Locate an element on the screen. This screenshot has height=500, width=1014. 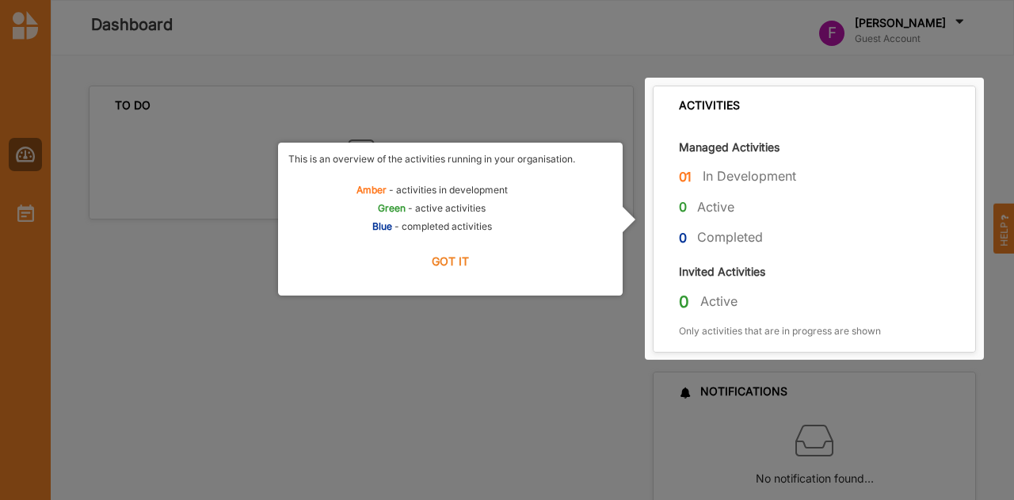
label: This is an overview of the activities running in your organisation. is located at coordinates (432, 159).